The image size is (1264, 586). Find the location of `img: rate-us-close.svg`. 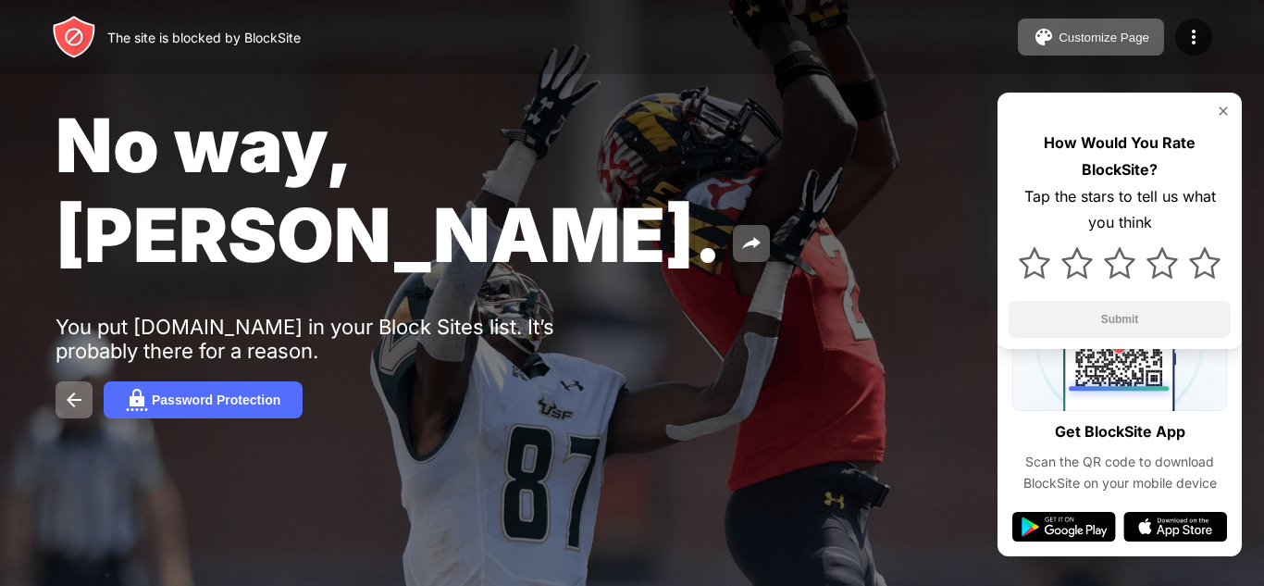

img: rate-us-close.svg is located at coordinates (1223, 111).